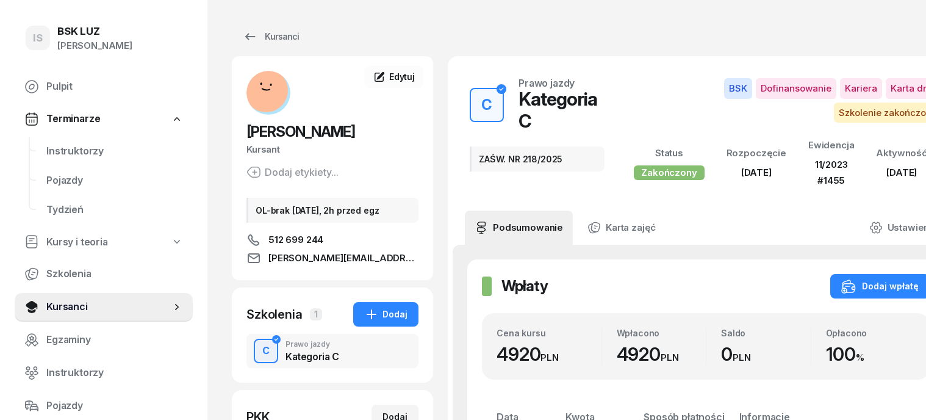  What do you see at coordinates (537, 159) in the screenshot?
I see `div: ZAŚW. NR 218/2025` at bounding box center [537, 159].